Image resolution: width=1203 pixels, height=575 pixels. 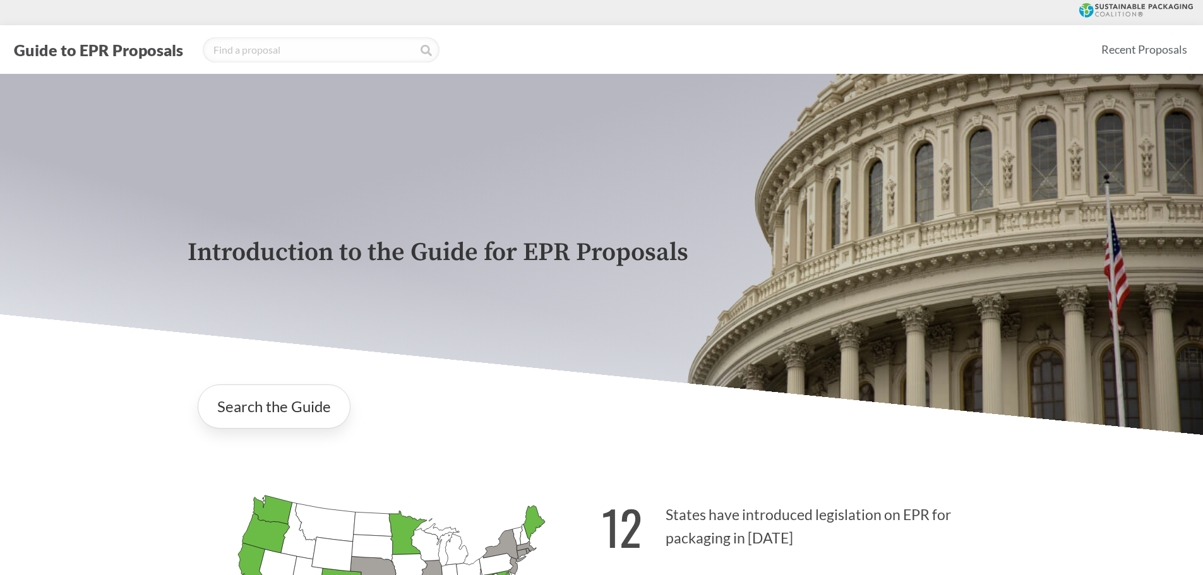 What do you see at coordinates (274, 407) in the screenshot?
I see `a: Search the Guide` at bounding box center [274, 407].